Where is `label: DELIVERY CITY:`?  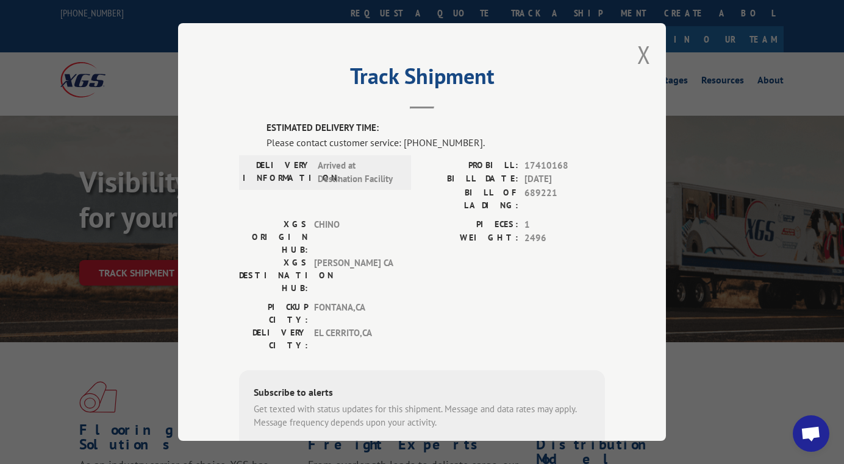
label: DELIVERY CITY: is located at coordinates (273, 340).